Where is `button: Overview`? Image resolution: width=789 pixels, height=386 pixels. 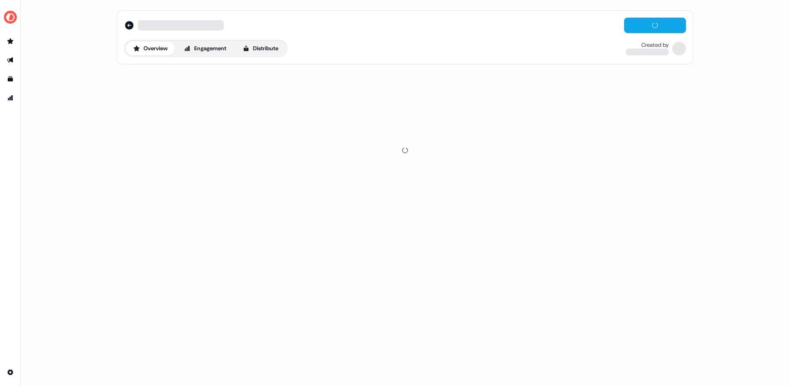
button: Overview is located at coordinates (150, 49).